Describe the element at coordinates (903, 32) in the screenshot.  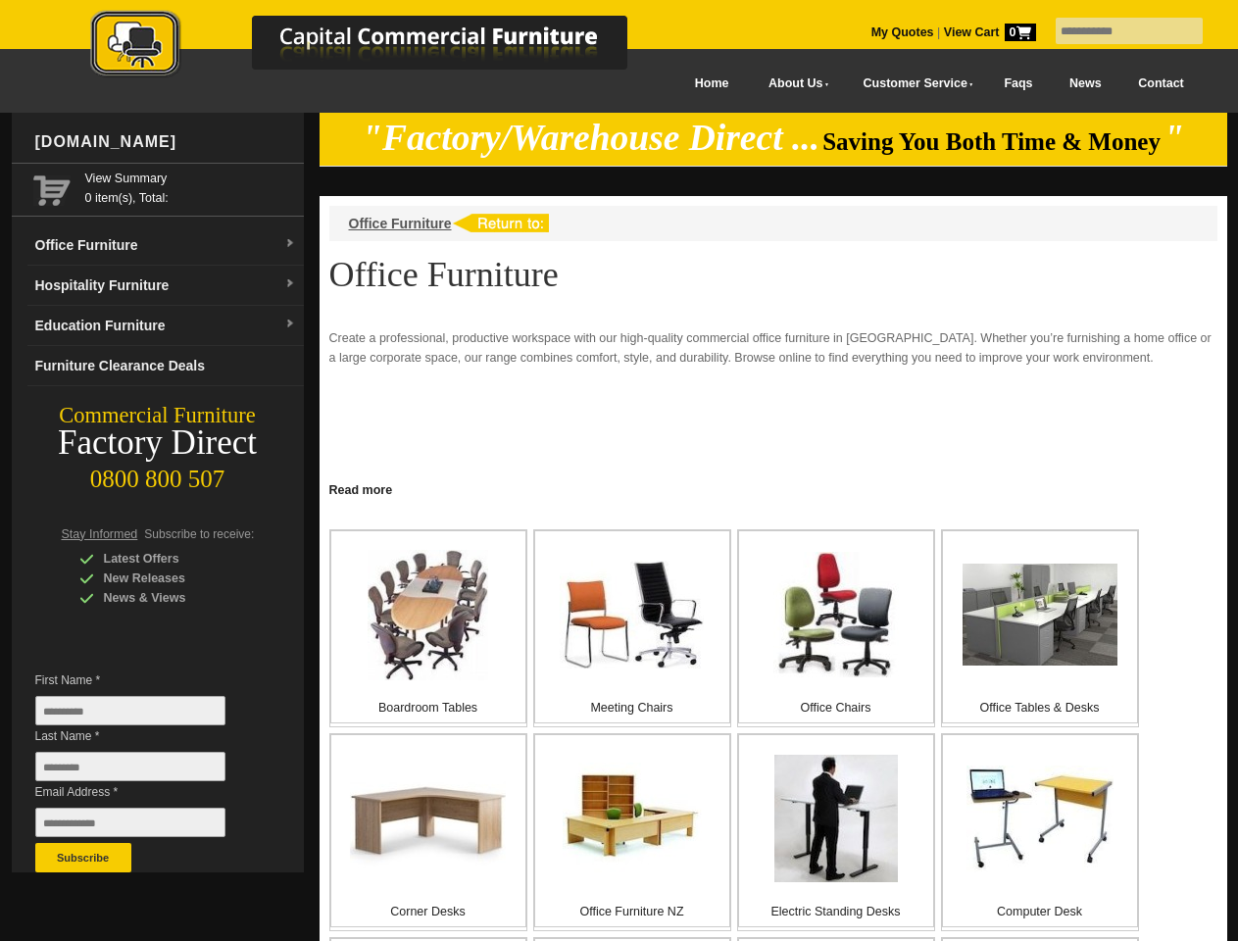
I see `a: My Quotes` at that location.